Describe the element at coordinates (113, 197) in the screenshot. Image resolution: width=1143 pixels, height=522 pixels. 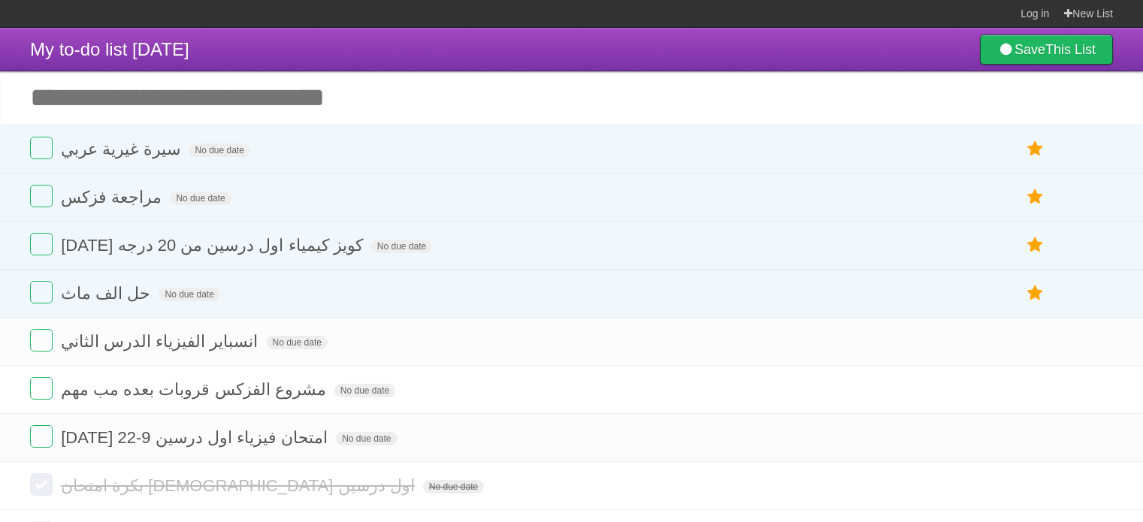
I see `span: مراجعة فزكس` at that location.